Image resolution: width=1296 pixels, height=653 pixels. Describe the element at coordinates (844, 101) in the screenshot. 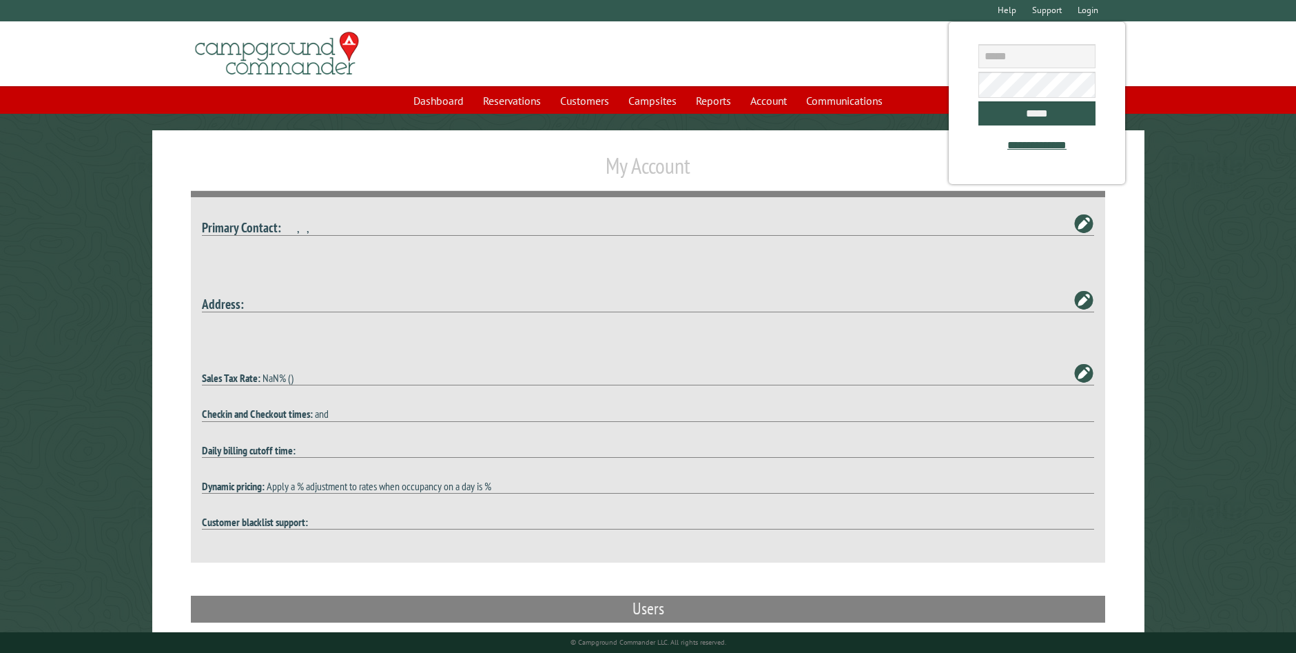

I see `a: Communications` at that location.